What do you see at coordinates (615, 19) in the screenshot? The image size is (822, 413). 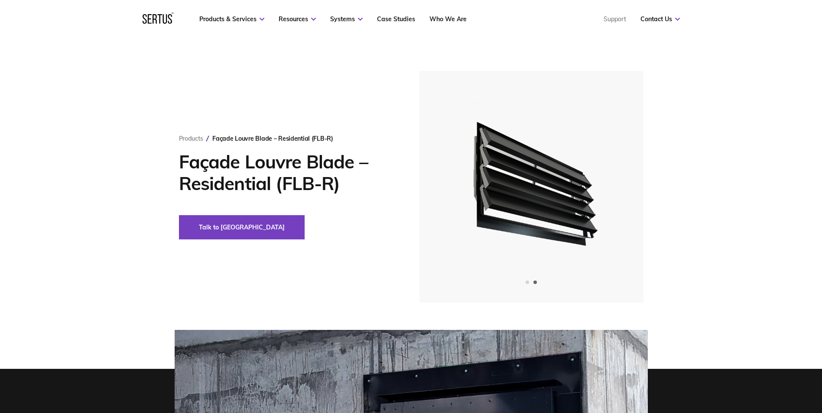 I see `a: Support` at bounding box center [615, 19].